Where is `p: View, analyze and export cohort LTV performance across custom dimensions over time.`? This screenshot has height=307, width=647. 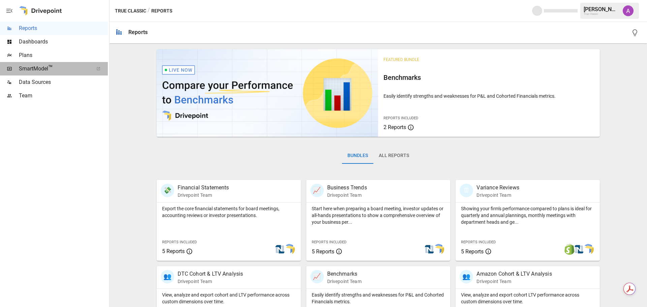 p: View, analyze and export cohort LTV performance across custom dimensions over time. is located at coordinates (528, 298).